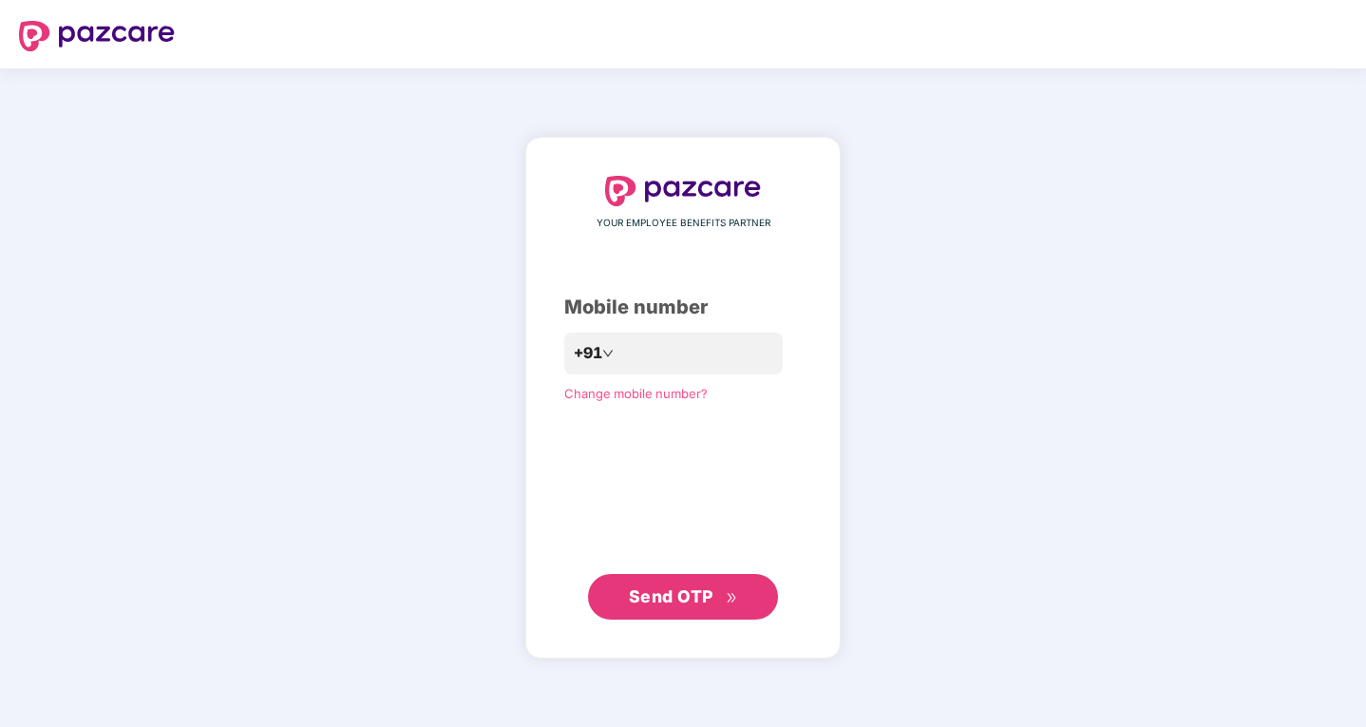 The image size is (1366, 727). Describe the element at coordinates (683, 223) in the screenshot. I see `span: YOUR EMPLOYEE BENEFITS PARTNER` at that location.